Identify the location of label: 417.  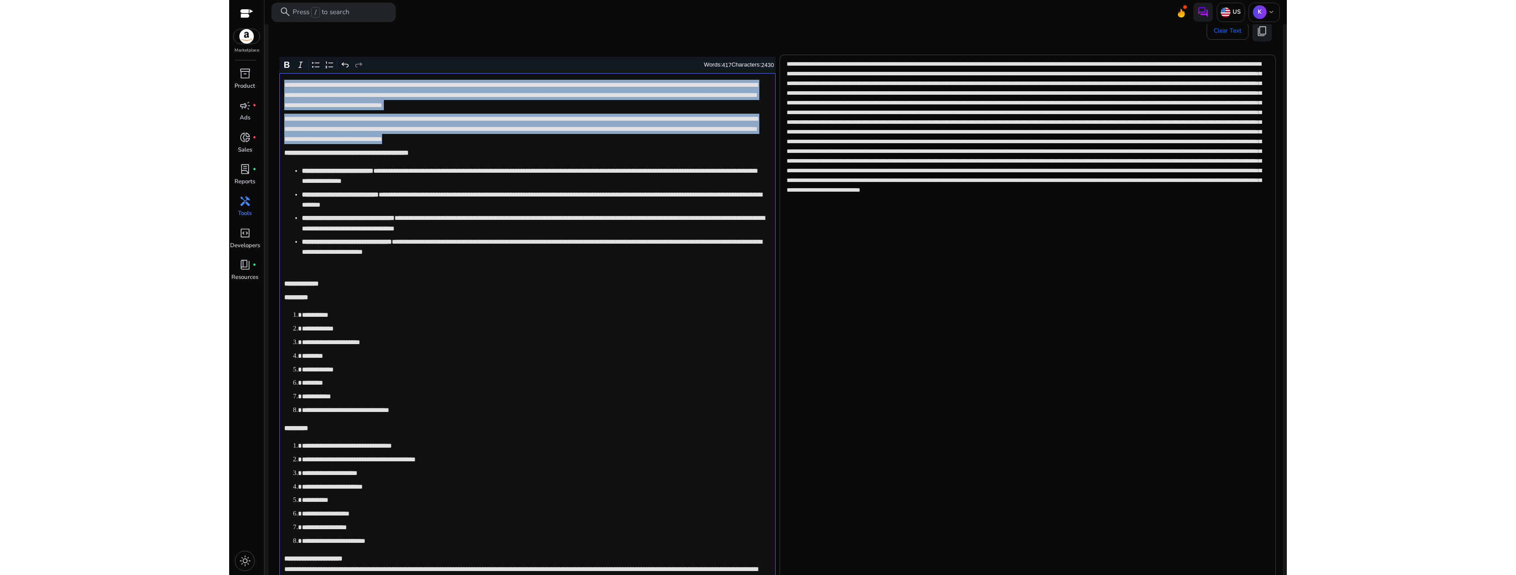
(727, 65).